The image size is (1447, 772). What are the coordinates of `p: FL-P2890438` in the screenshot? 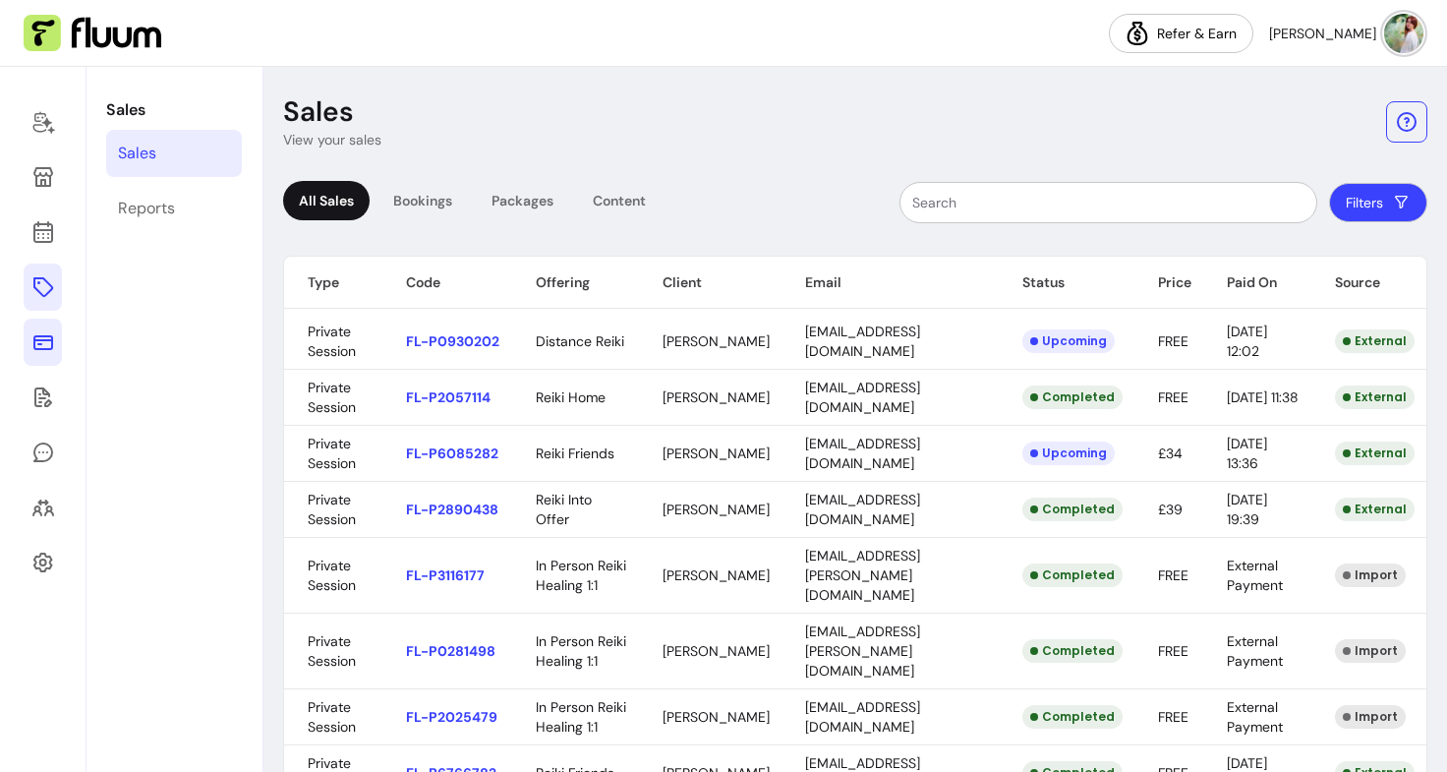 It's located at (453, 509).